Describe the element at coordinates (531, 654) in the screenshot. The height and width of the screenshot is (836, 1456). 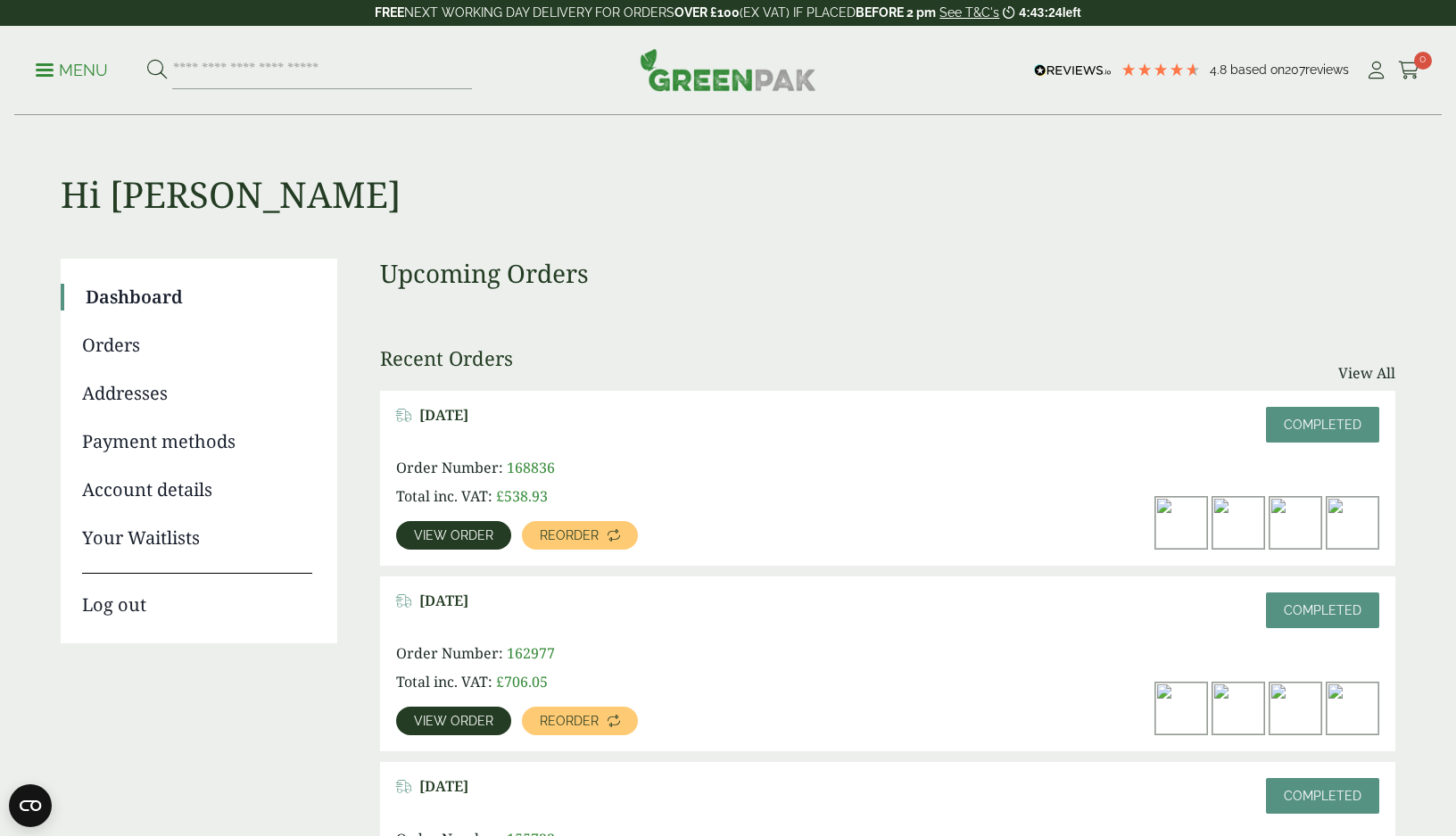
I see `span: 162977` at that location.